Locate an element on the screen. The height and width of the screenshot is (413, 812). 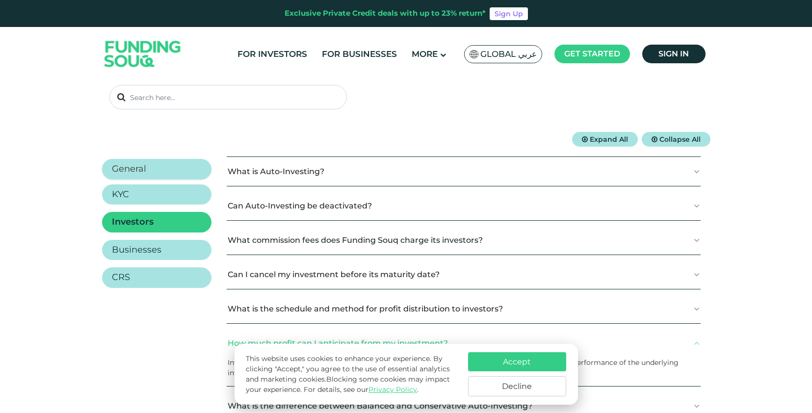
h2: General is located at coordinates (129, 169).